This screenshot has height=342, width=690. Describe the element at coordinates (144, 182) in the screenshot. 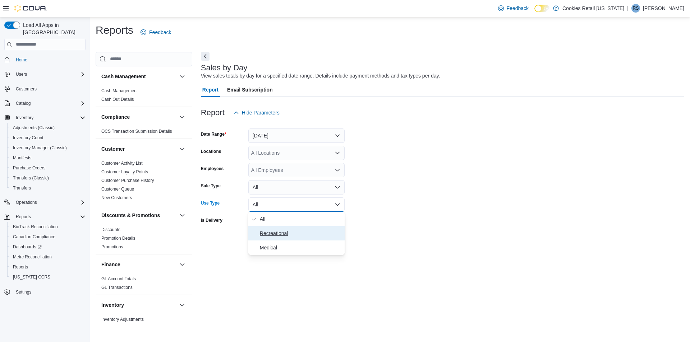

I see `div: Customer` at that location.